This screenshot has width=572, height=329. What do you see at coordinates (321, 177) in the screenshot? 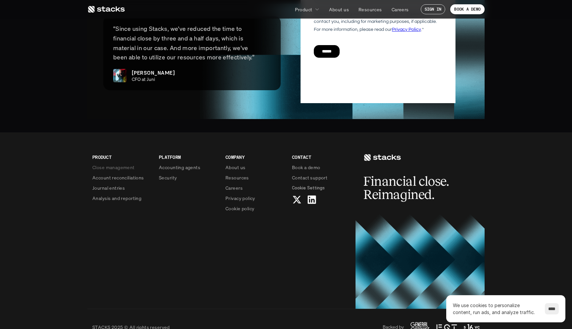
I see `a: Contact support` at bounding box center [321, 177].